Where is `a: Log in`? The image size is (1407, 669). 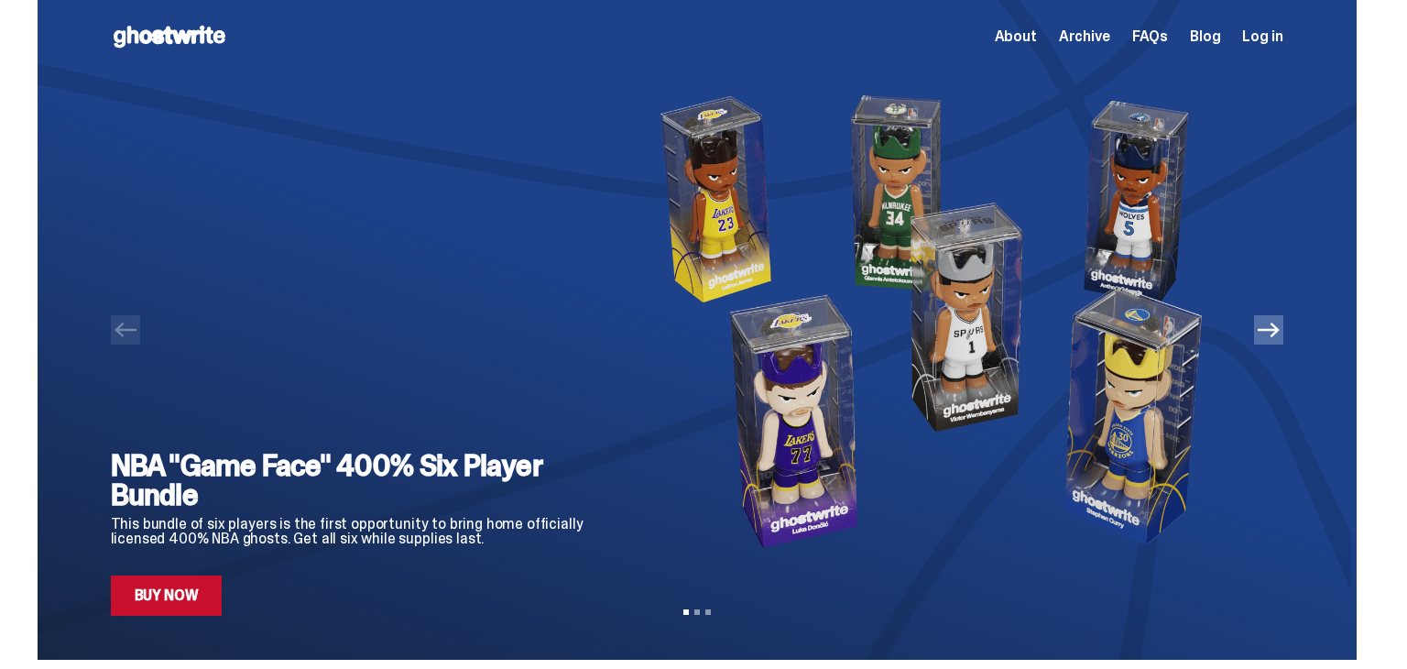
a: Log in is located at coordinates (1262, 37).